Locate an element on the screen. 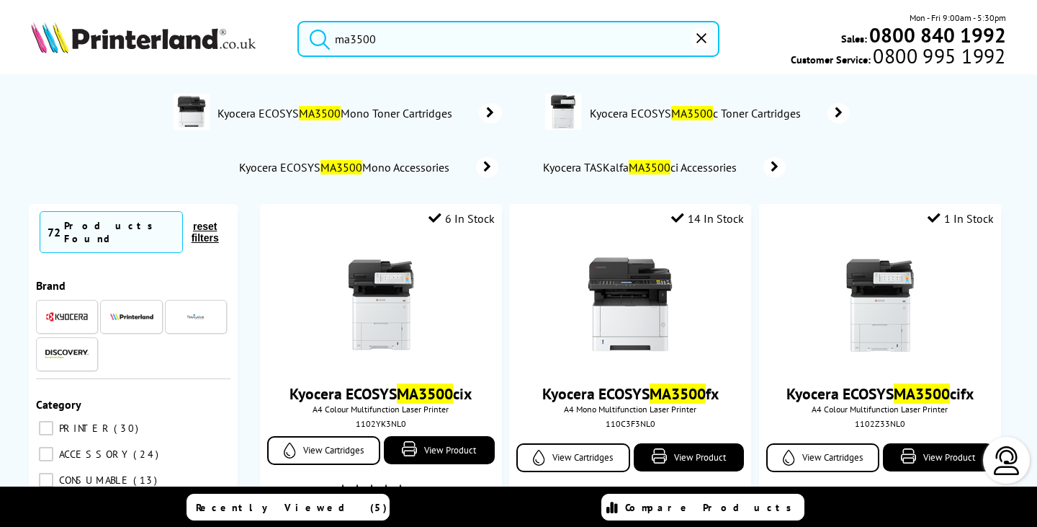  div: 1102YK3NL0 is located at coordinates (381, 423).